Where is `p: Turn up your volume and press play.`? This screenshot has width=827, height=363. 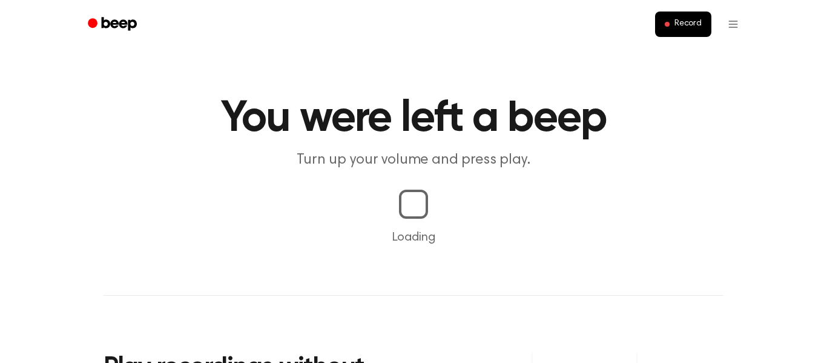 p: Turn up your volume and press play. is located at coordinates (414, 160).